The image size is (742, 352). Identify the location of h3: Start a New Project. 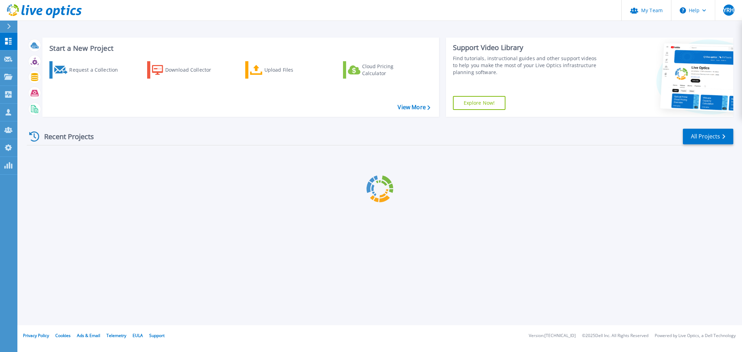
(240, 48).